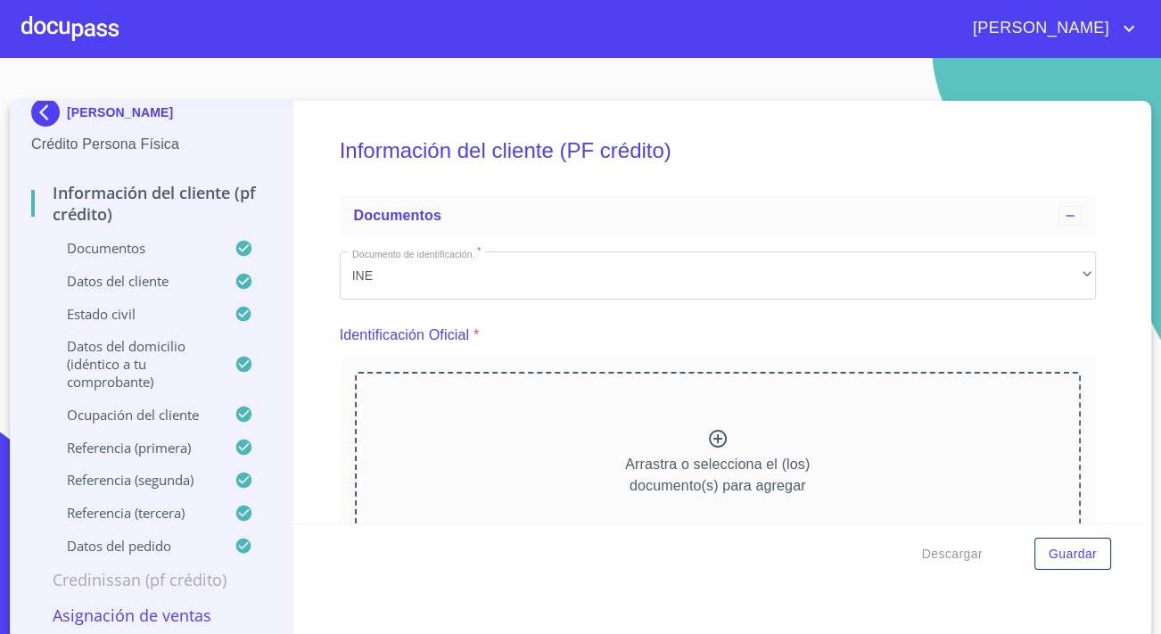 This screenshot has height=634, width=1161. What do you see at coordinates (952, 554) in the screenshot?
I see `button: Descargar` at bounding box center [952, 554].